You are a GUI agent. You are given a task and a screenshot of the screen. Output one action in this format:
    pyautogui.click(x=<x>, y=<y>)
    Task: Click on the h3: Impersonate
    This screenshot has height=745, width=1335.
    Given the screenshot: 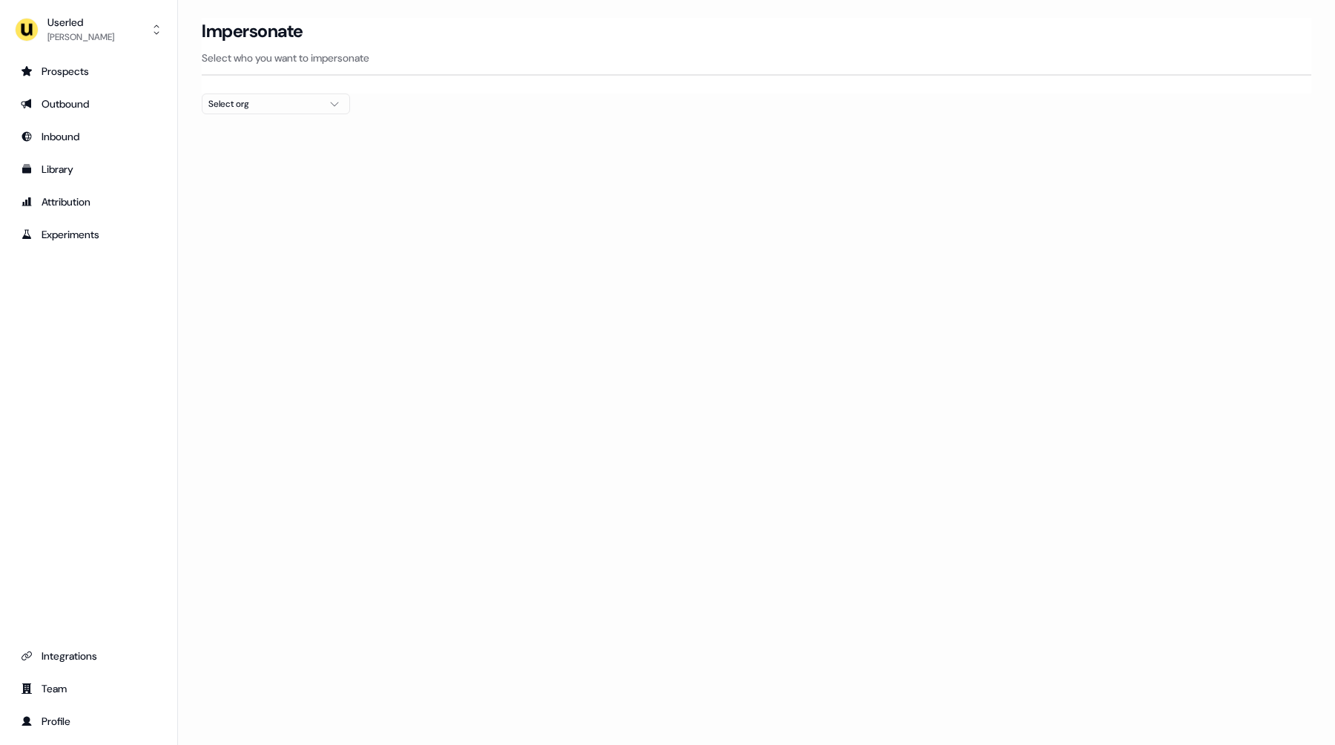 What is the action you would take?
    pyautogui.click(x=252, y=31)
    